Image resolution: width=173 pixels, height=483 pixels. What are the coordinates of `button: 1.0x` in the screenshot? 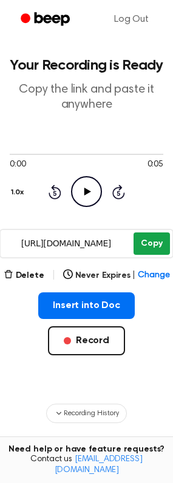 It's located at (19, 193).